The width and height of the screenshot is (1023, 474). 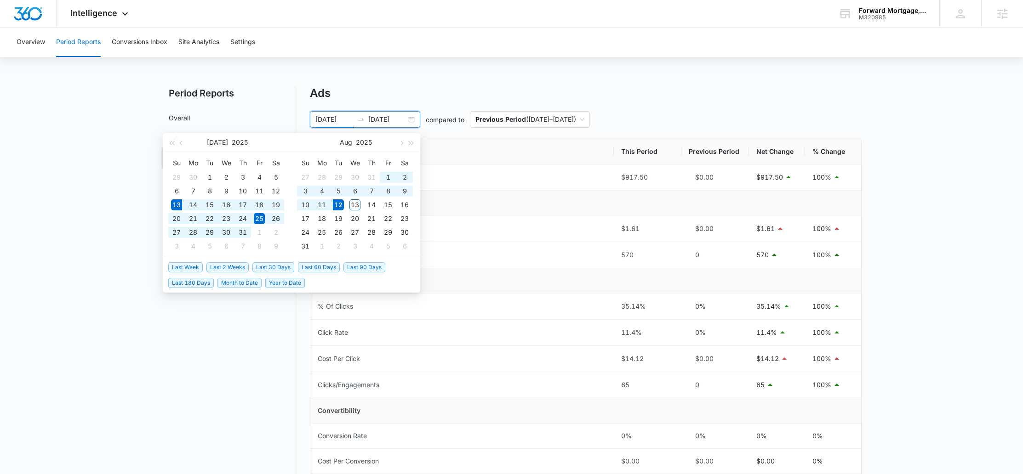 What do you see at coordinates (355, 219) in the screenshot?
I see `td: 2025-08-20` at bounding box center [355, 219].